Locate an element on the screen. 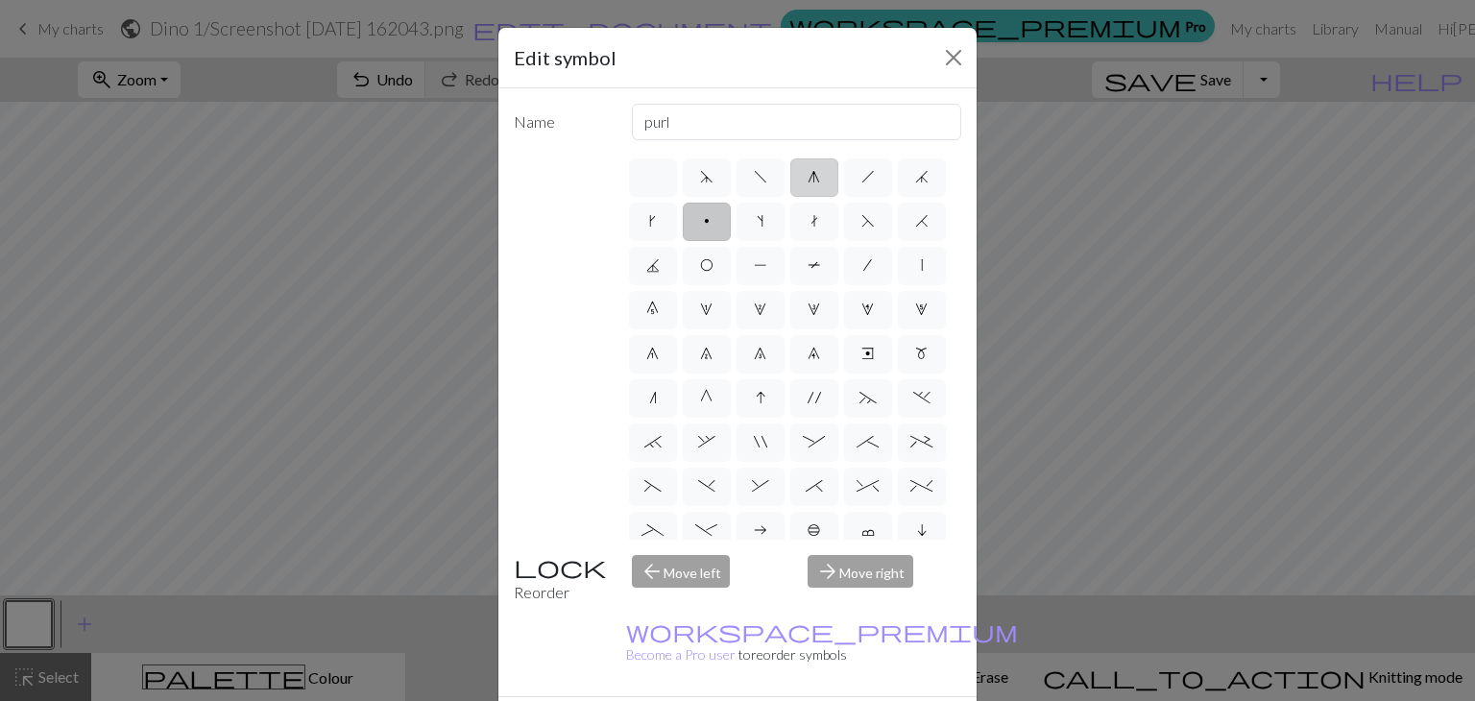 Image resolution: width=1475 pixels, height=701 pixels. span: 0 is located at coordinates (652, 309).